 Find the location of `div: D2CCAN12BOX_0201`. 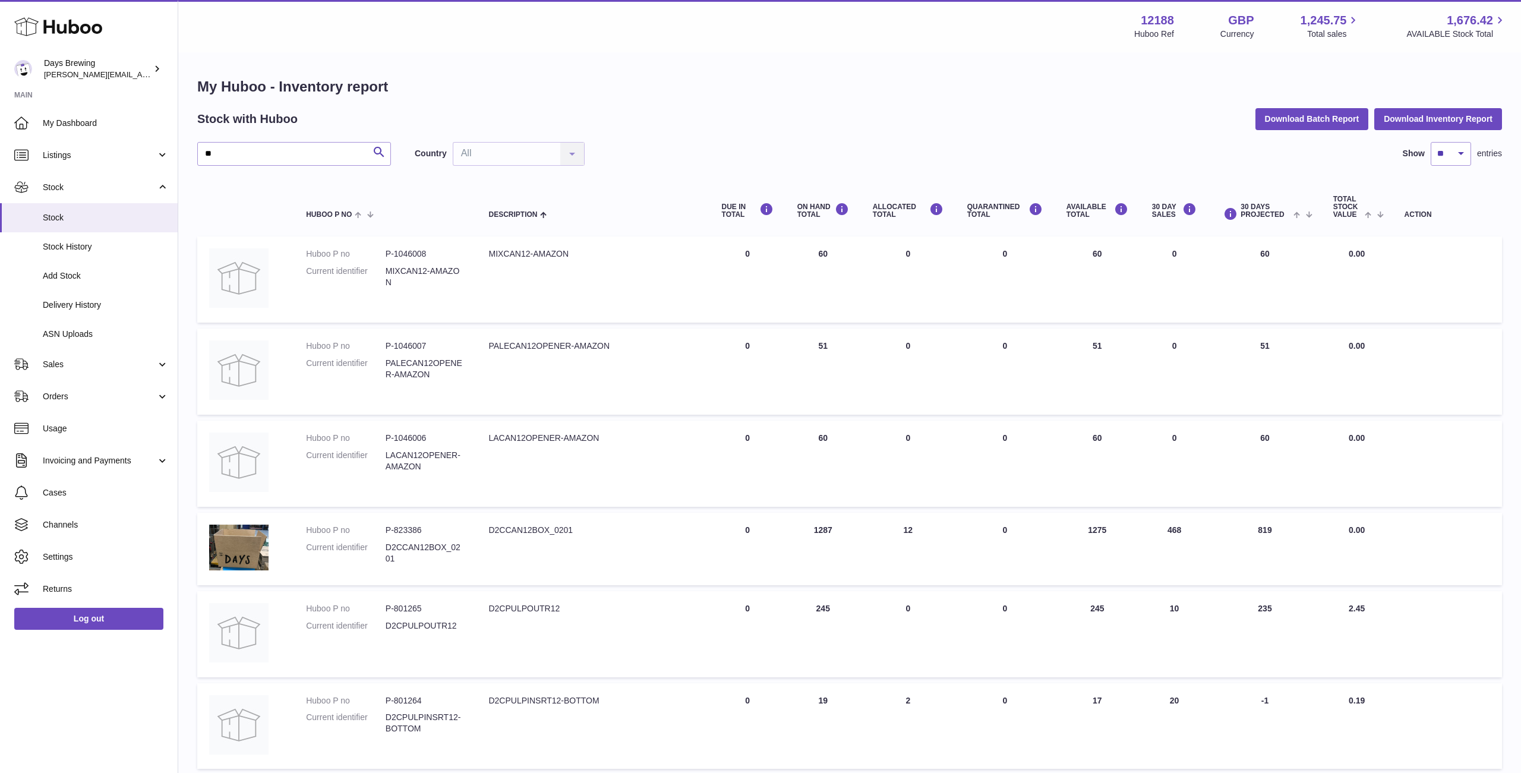

div: D2CCAN12BOX_0201 is located at coordinates (593, 530).